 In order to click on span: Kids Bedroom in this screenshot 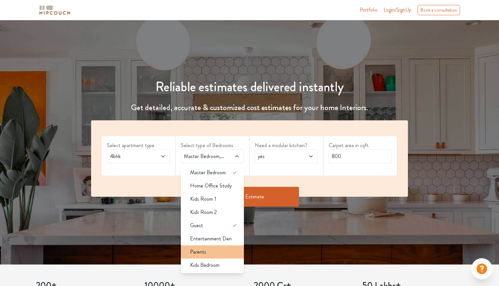, I will do `click(205, 265)`.